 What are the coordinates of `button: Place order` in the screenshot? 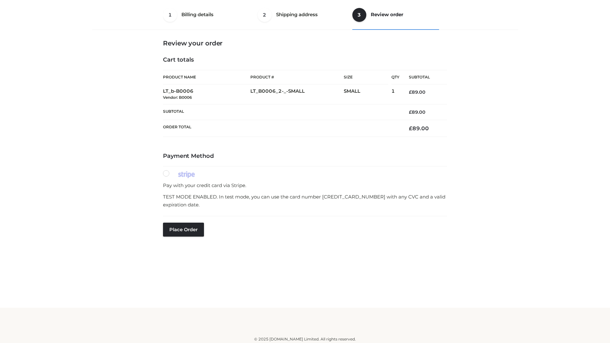 It's located at (183, 230).